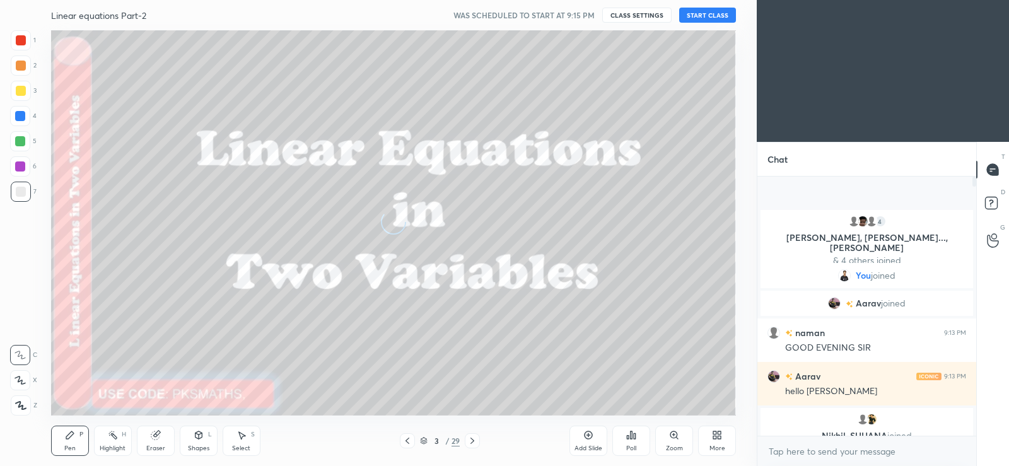 The width and height of the screenshot is (1009, 466). I want to click on div: Poll, so click(631, 448).